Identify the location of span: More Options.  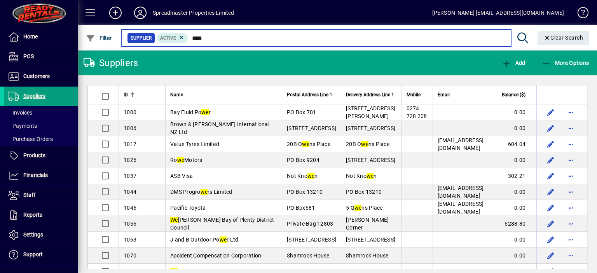
(566, 63).